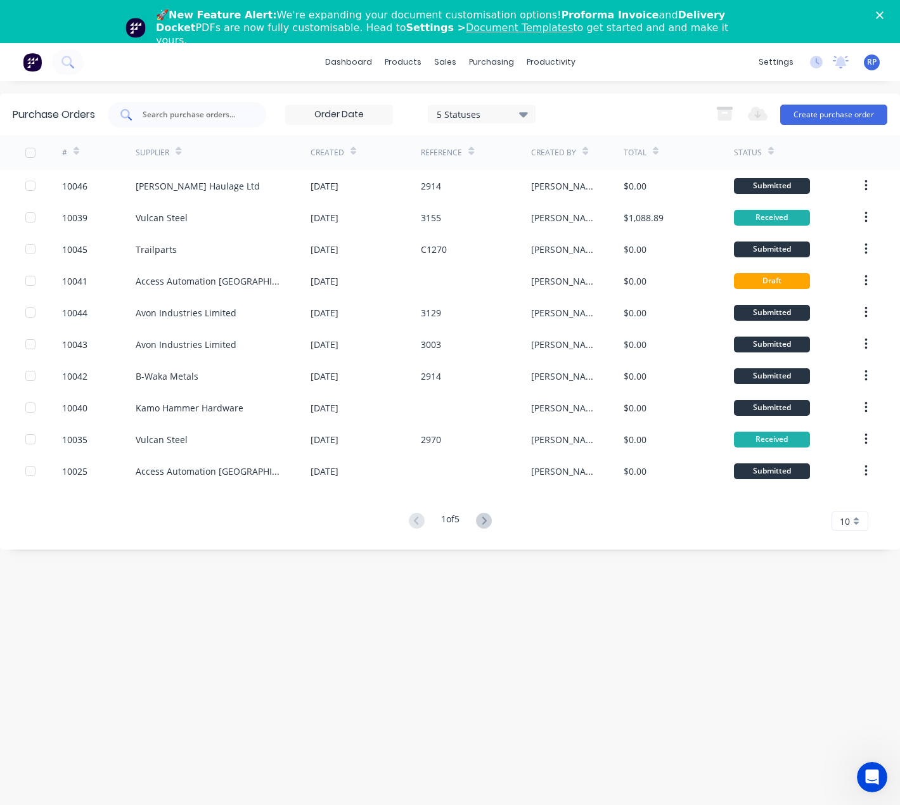 The image size is (900, 805). I want to click on div: 🚀 We're expanding your document customisation options! and PDFs are now fully customisable. Head ..., so click(455, 28).